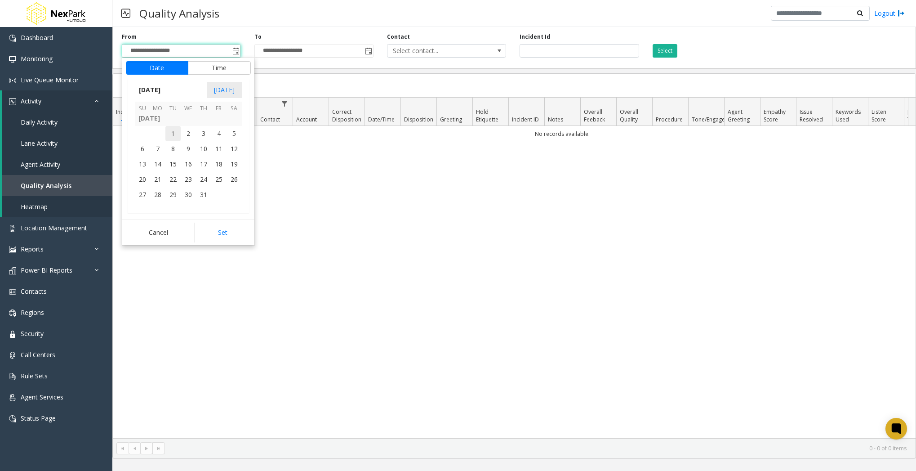 This screenshot has height=471, width=916. What do you see at coordinates (901, 13) in the screenshot?
I see `img: logout` at bounding box center [901, 13].